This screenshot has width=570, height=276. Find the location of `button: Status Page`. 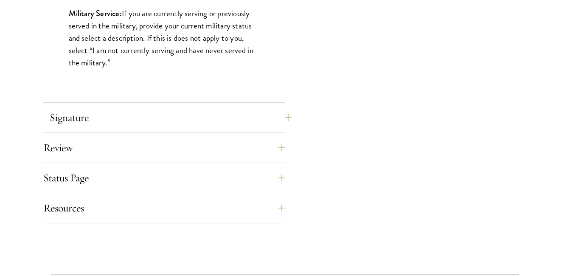

button: Status Page is located at coordinates (164, 178).